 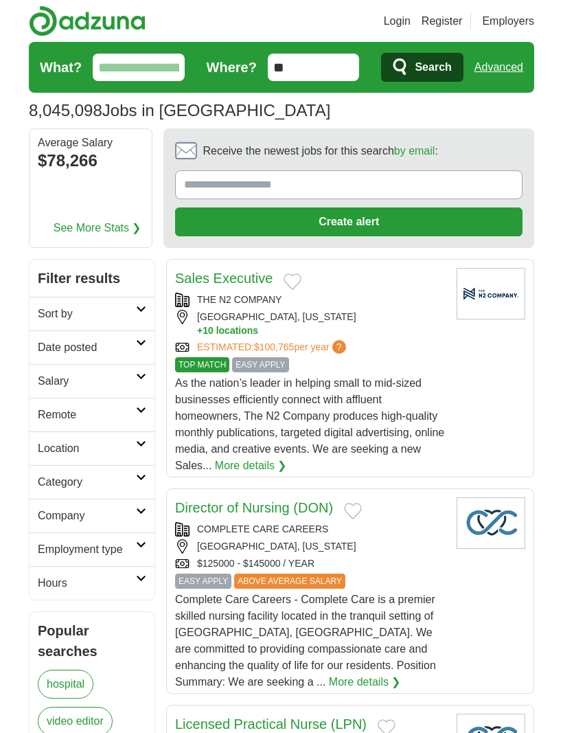 I want to click on span: Search, so click(x=433, y=67).